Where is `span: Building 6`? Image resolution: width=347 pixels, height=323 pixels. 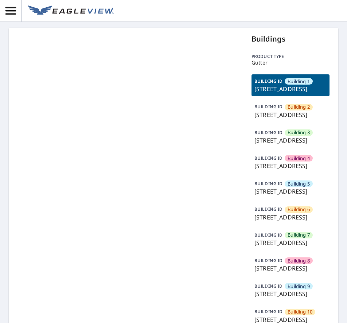
span: Building 6 is located at coordinates (298, 209).